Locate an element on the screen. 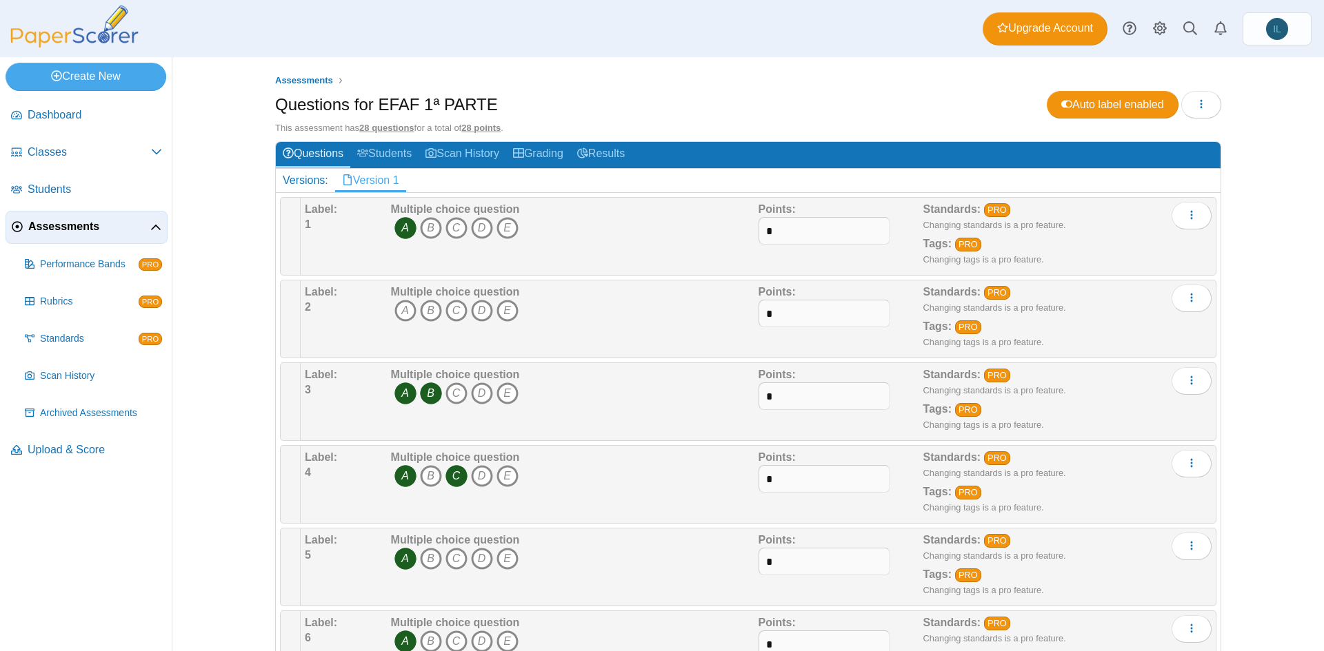  span: Classes is located at coordinates (89, 152).